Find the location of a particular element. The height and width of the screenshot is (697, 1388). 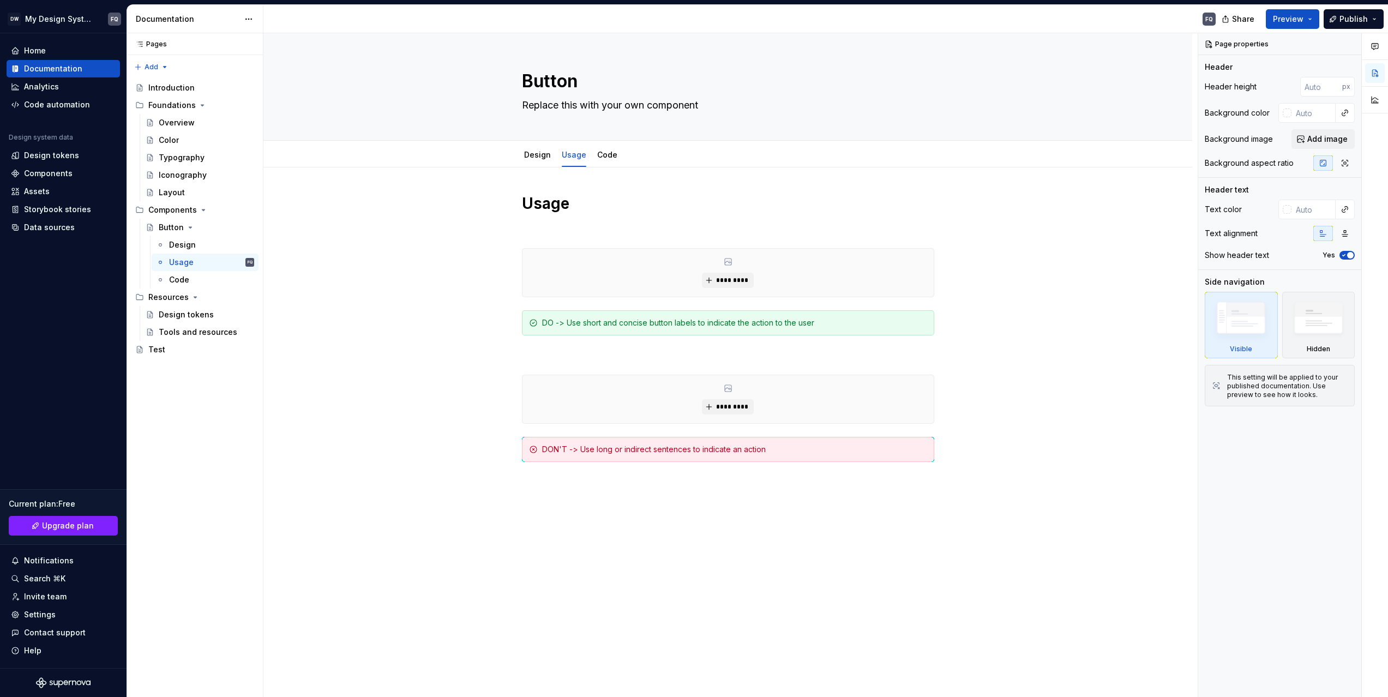

div: Settings is located at coordinates (40, 615).